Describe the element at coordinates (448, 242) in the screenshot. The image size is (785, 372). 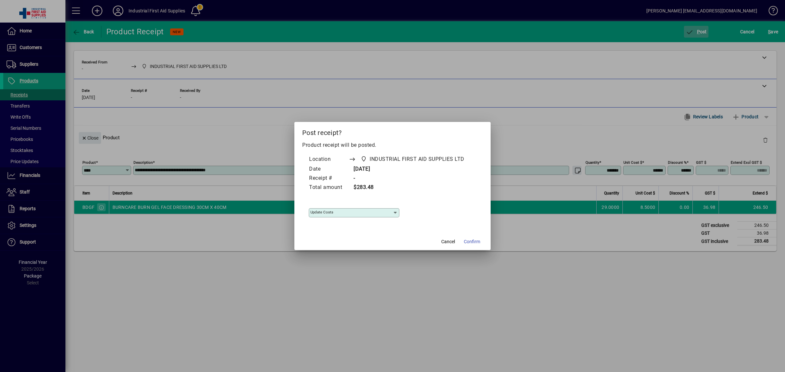
I see `button: Cancel` at that location.